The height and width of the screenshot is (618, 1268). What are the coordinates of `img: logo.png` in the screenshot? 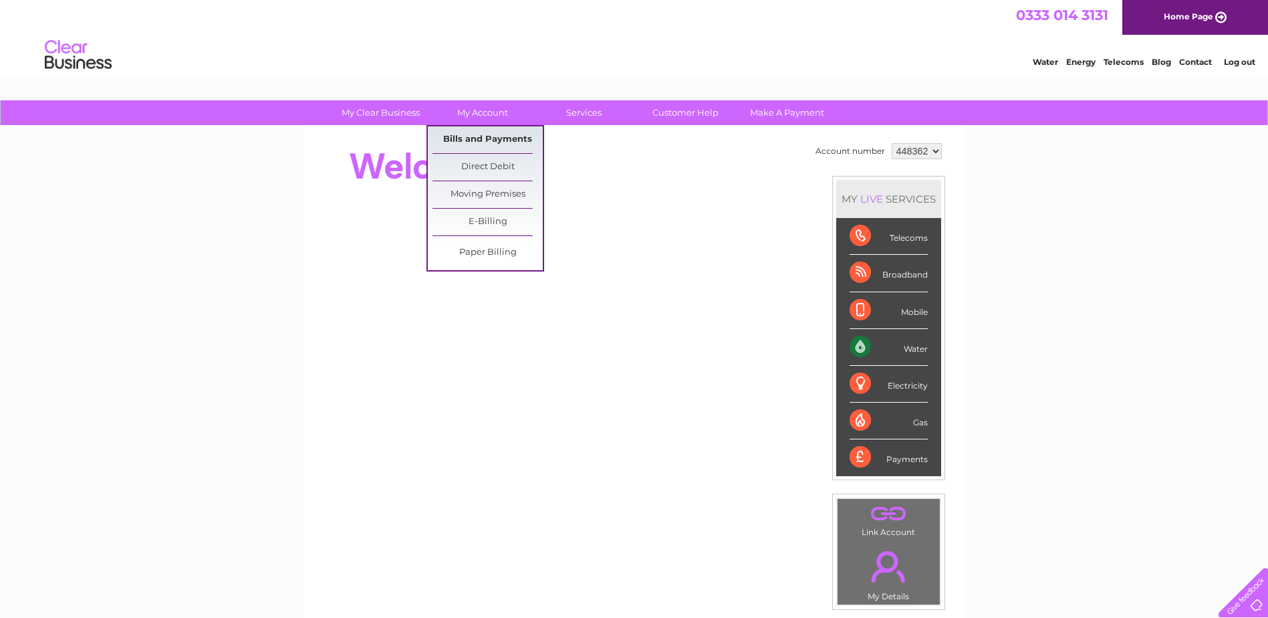 It's located at (78, 55).